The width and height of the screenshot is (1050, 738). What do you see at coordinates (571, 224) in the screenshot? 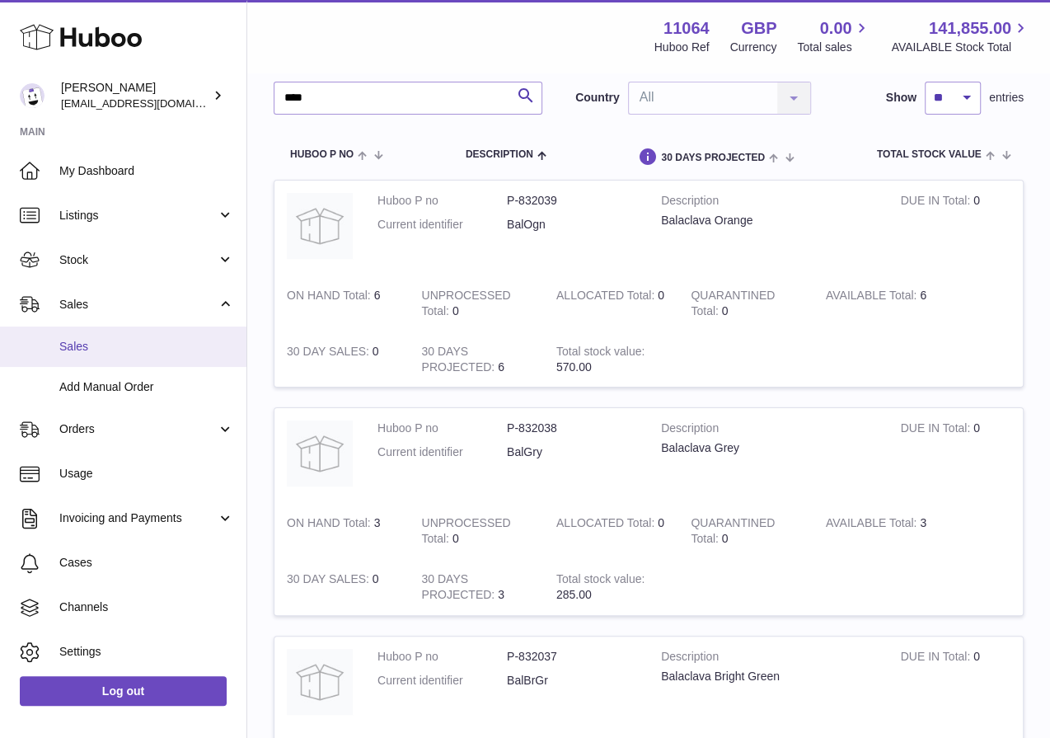
I see `dd: BalOgn` at bounding box center [571, 224].